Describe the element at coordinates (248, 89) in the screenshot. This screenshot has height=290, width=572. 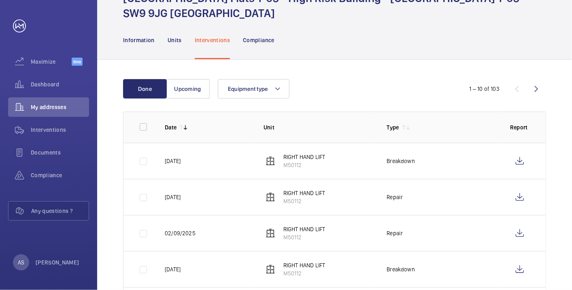
I see `span: Equipment type` at that location.